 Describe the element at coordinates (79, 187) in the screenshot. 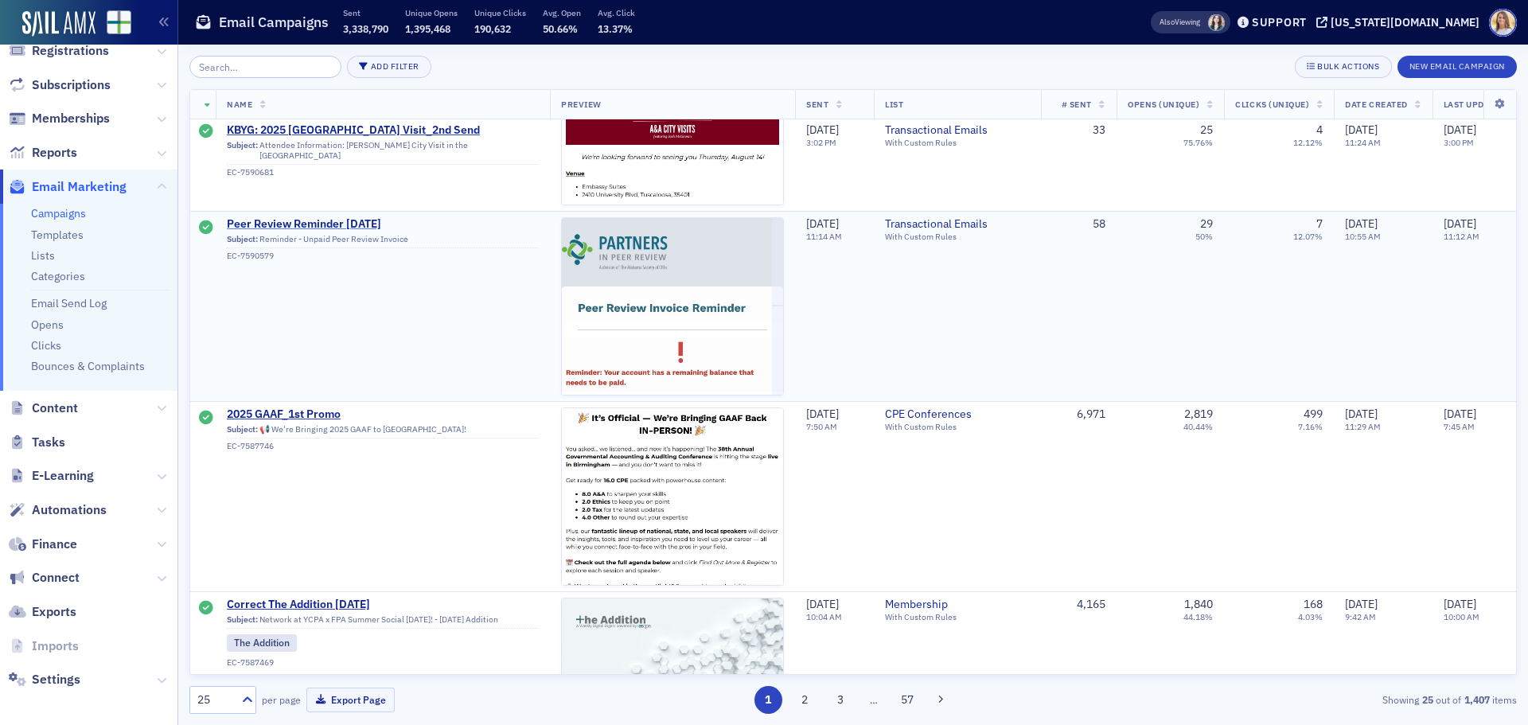

I see `span: Email Marketing` at that location.